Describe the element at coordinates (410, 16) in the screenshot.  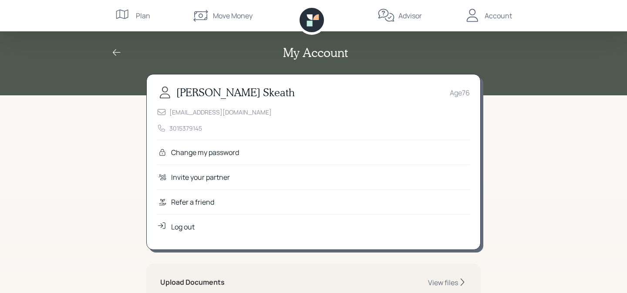
I see `div: Advisor` at that location.